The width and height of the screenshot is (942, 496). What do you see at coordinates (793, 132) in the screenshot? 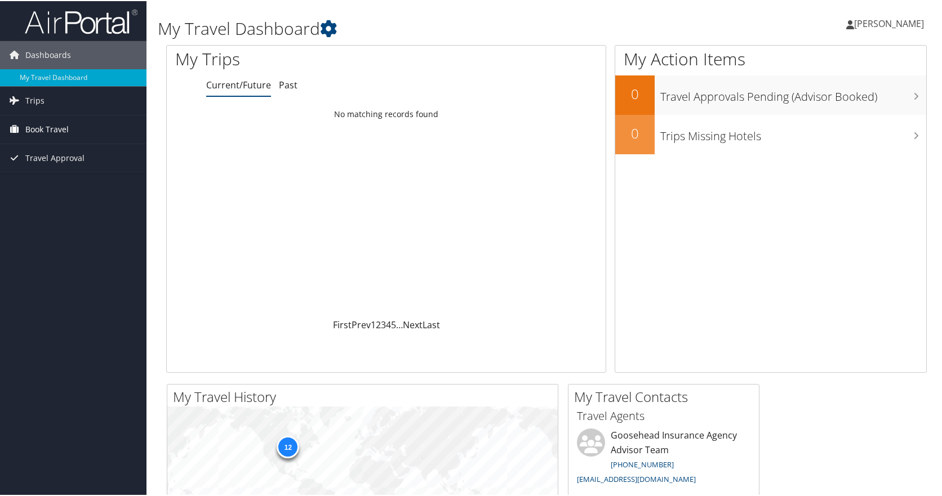
I see `h3: Trips Missing Hotels` at bounding box center [793, 132].